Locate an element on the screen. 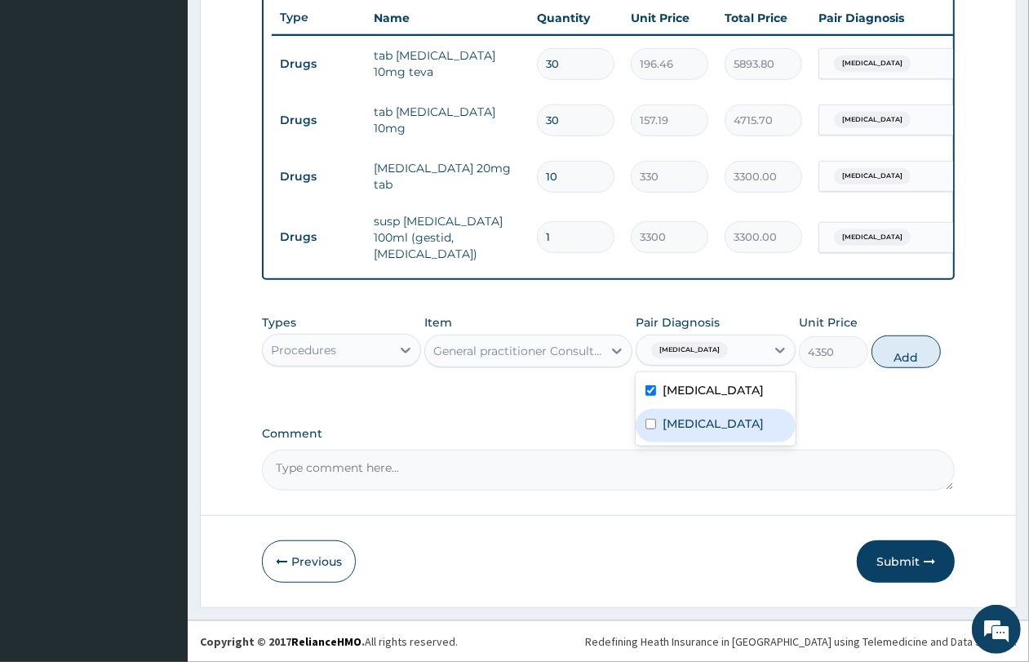 Image resolution: width=1029 pixels, height=662 pixels. th: Pair Diagnosis is located at coordinates (900, 18).